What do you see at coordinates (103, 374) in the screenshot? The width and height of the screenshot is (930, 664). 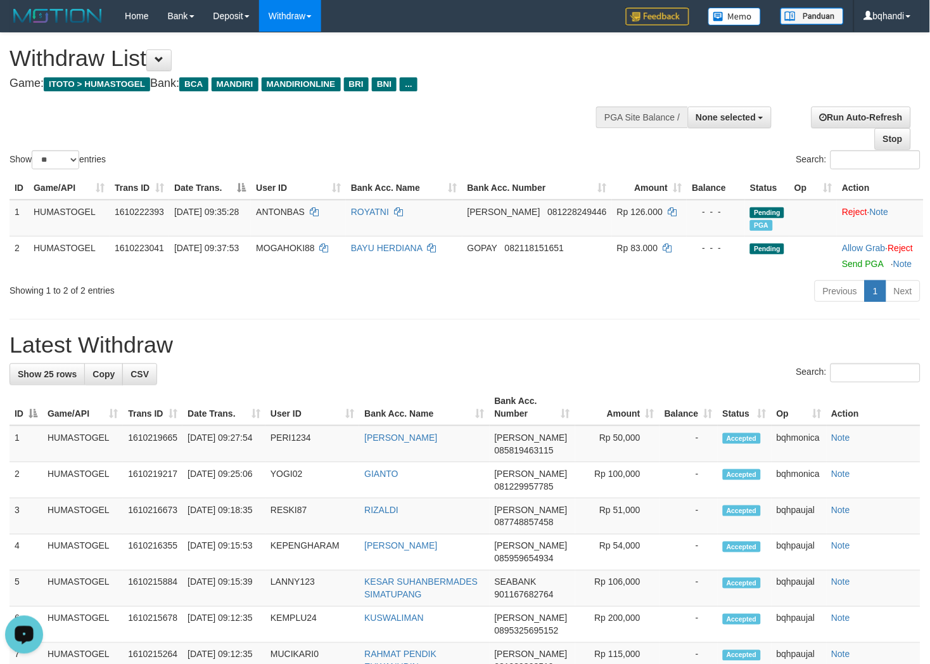 I see `span: Copy` at bounding box center [103, 374].